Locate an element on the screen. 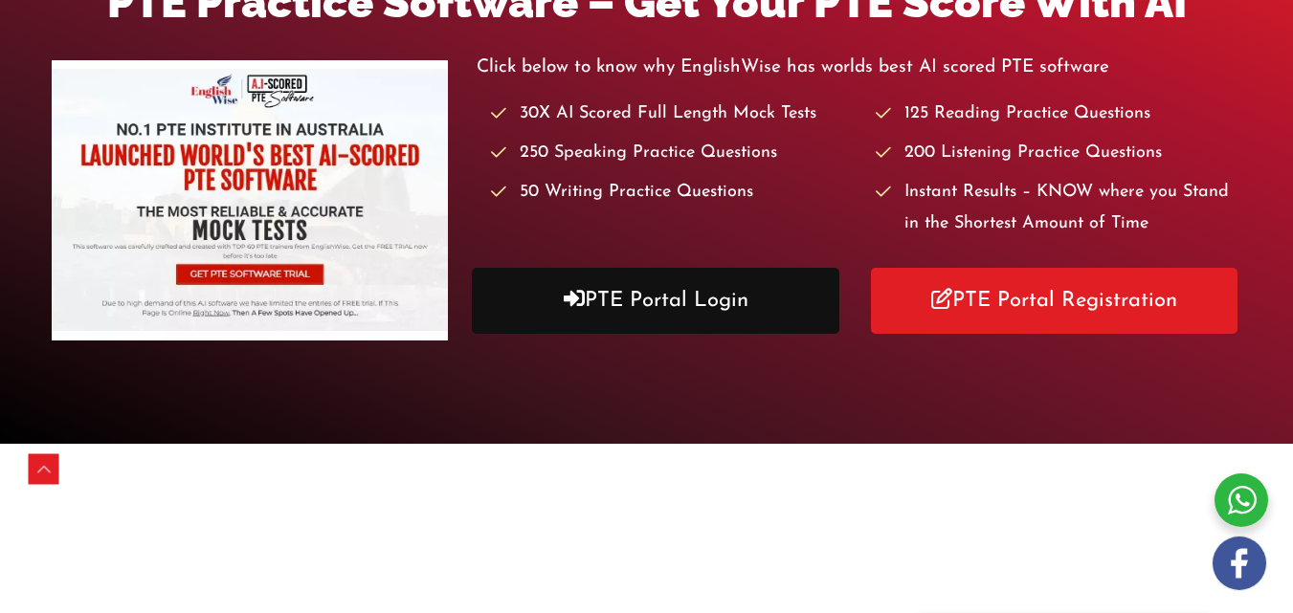  img: white-facebook.png is located at coordinates (1239, 564).